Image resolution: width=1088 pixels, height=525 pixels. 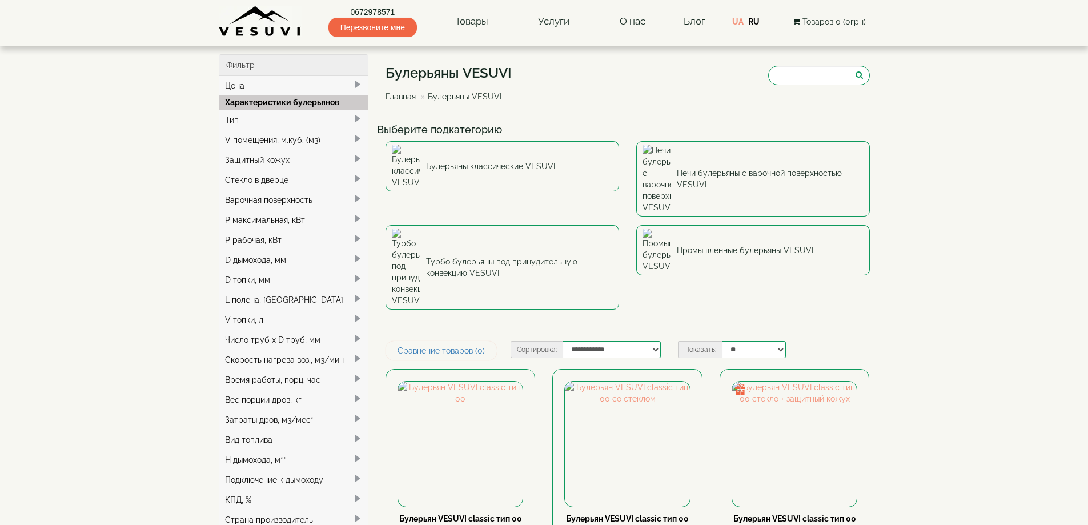 What do you see at coordinates (294, 499) in the screenshot?
I see `div: КПД, %` at bounding box center [294, 499].